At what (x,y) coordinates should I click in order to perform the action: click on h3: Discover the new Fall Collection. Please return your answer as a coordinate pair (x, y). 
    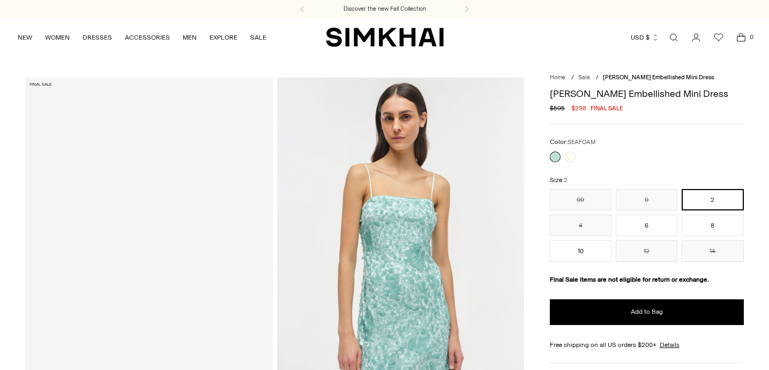
    Looking at the image, I should click on (385, 9).